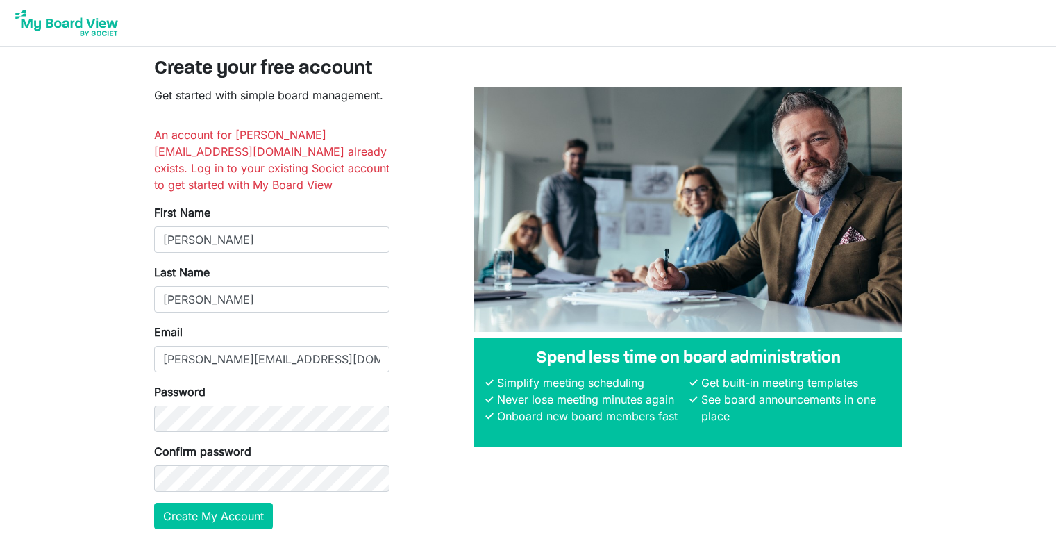  I want to click on h4: Spend less time on board administration, so click(688, 358).